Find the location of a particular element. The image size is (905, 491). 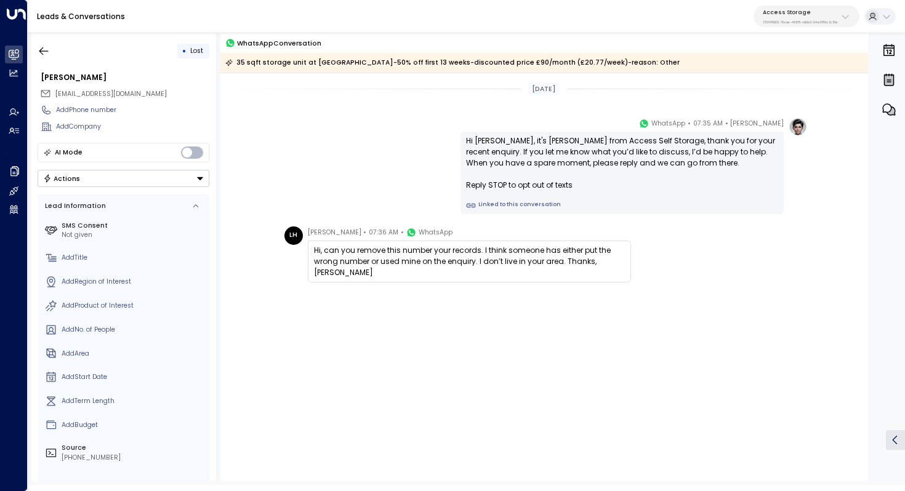

span: isobelhenson@hotmail.com is located at coordinates (111, 94).